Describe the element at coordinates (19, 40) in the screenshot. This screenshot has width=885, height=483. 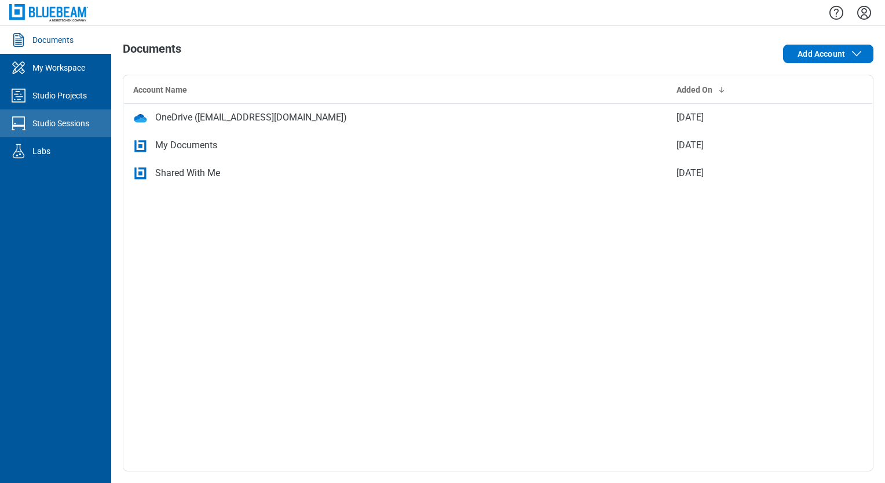
I see `svg: Documents` at that location.